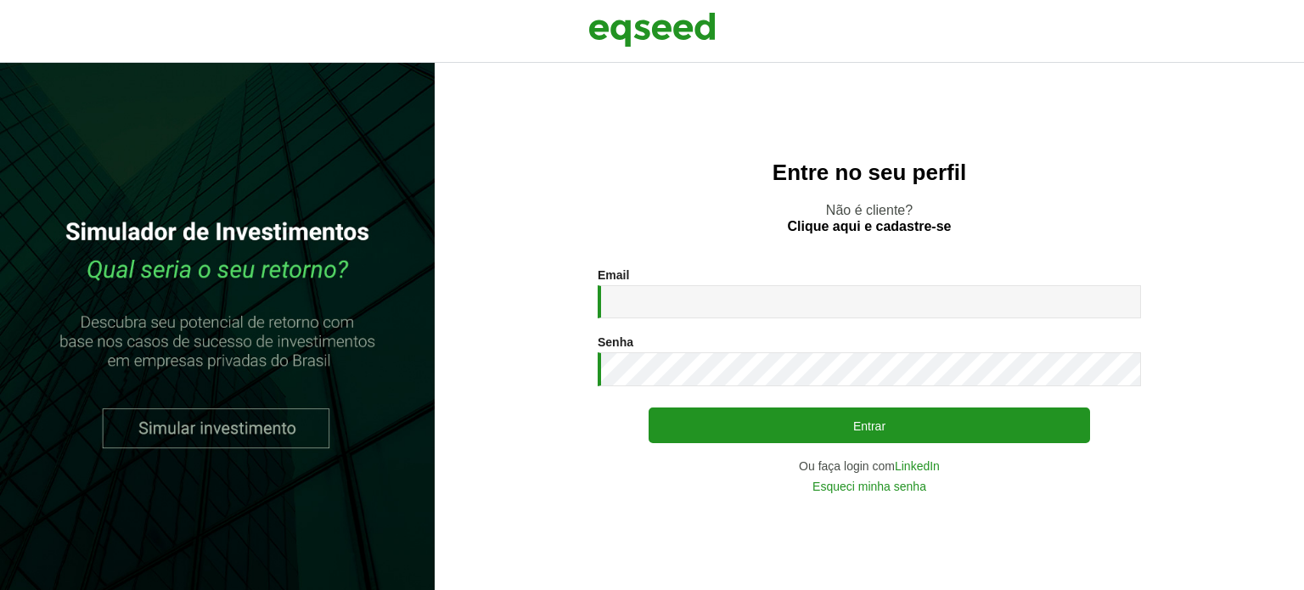  Describe the element at coordinates (869, 218) in the screenshot. I see `p: Não é cliente?` at that location.